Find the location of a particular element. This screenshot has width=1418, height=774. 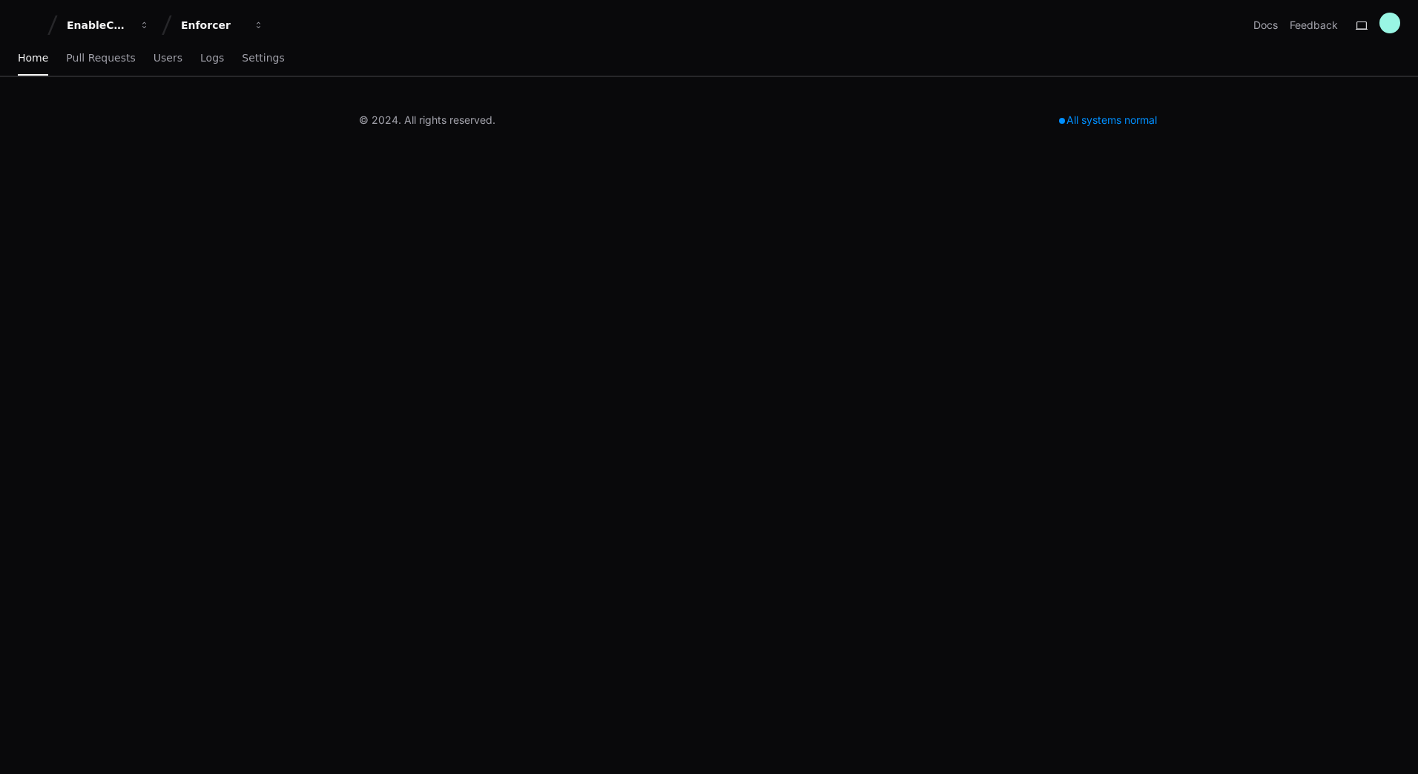

span: Users is located at coordinates (168, 58).